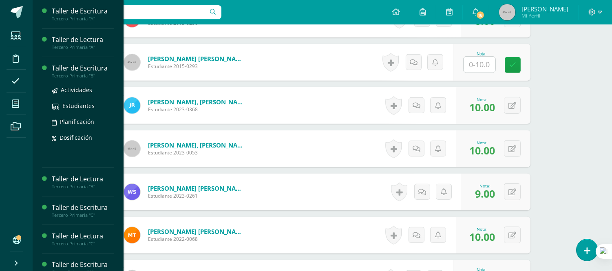 The image size is (612, 271). What do you see at coordinates (83, 42) in the screenshot?
I see `a: Taller de LecturaTercero Primaria "A"` at bounding box center [83, 42].